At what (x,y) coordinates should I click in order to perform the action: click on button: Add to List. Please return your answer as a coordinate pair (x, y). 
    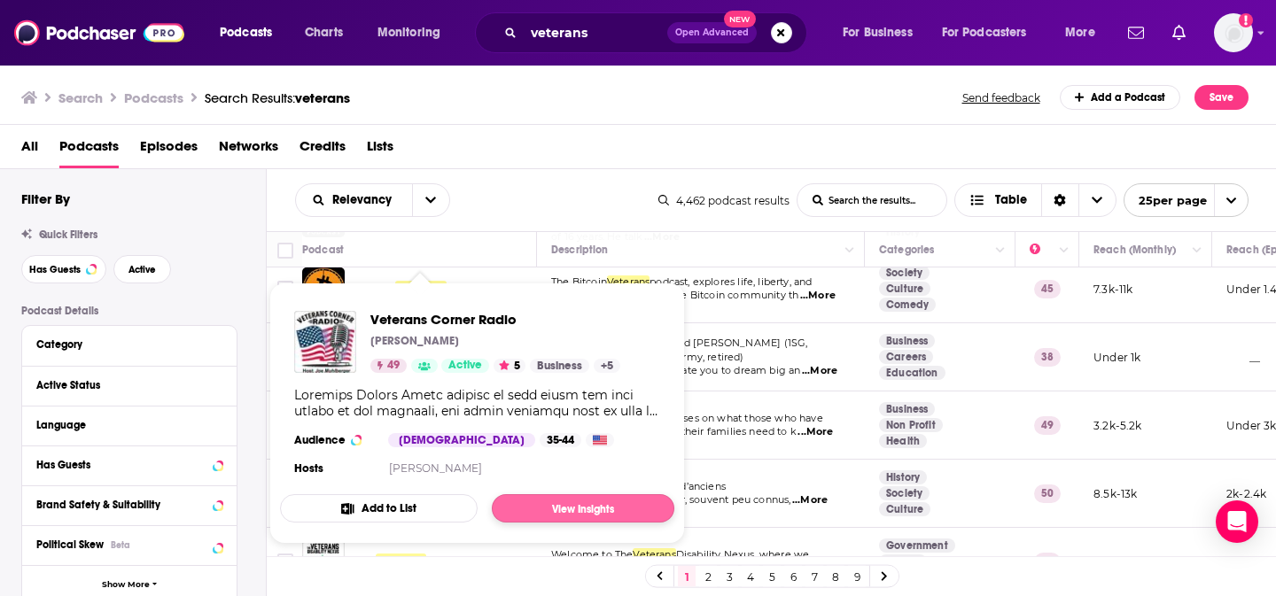
    Looking at the image, I should click on (378, 509).